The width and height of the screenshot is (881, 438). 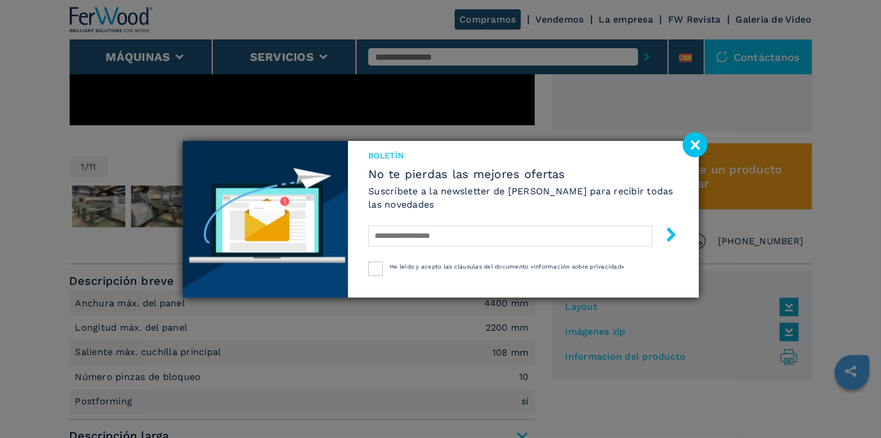 I want to click on span: Boletín, so click(x=523, y=155).